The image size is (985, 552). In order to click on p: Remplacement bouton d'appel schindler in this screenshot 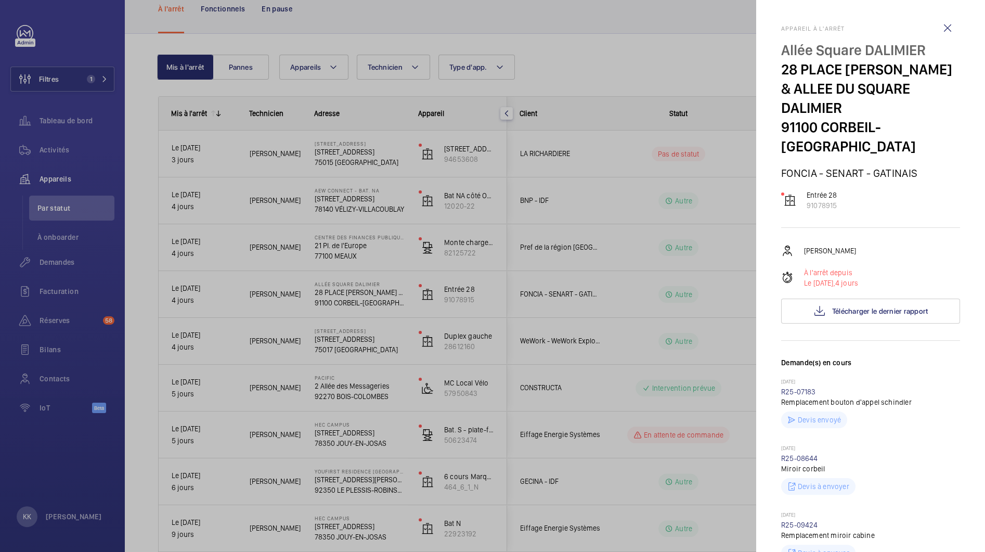, I will do `click(871, 402)`.